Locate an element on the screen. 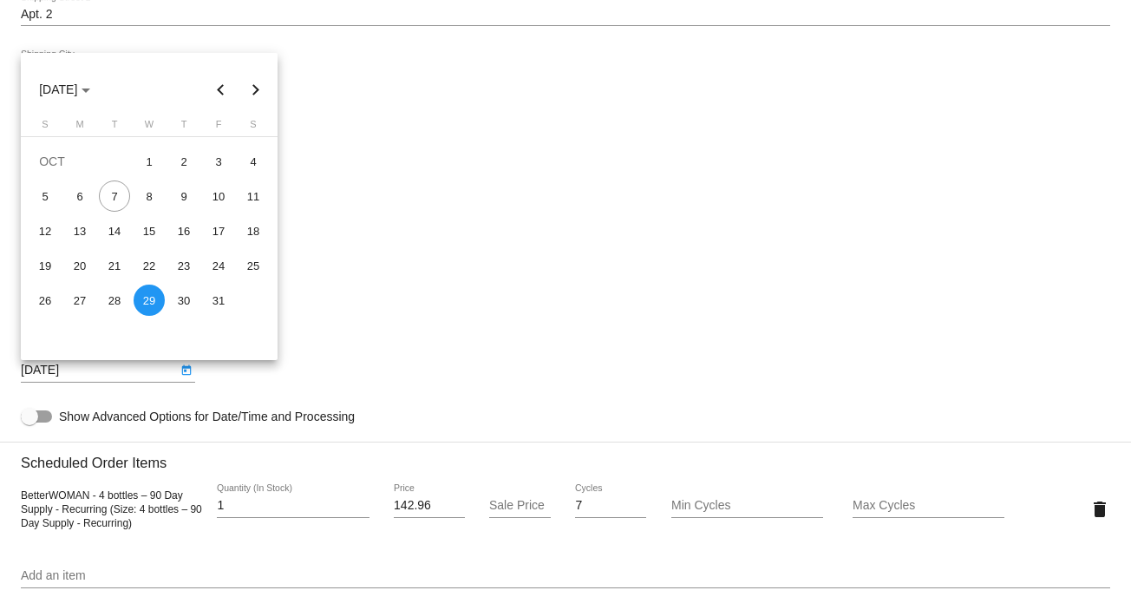 This screenshot has width=1131, height=610. td: October 31, 2025 is located at coordinates (219, 300).